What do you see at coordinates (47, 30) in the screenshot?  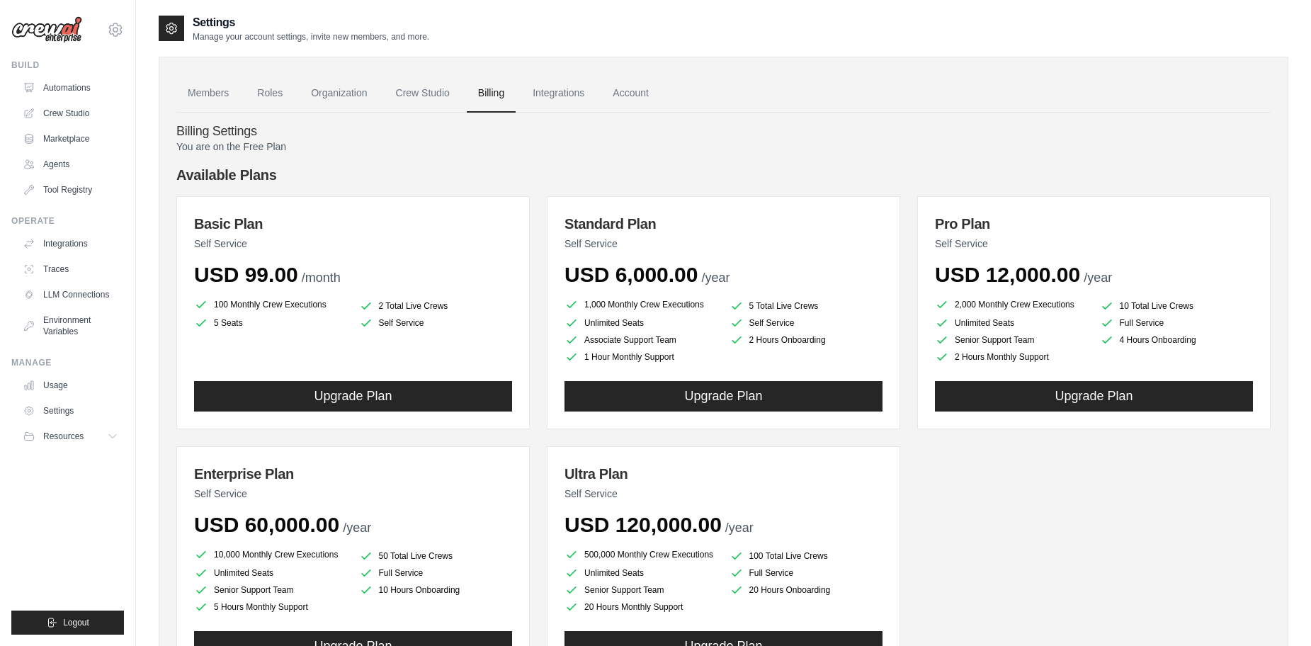 I see `img: Logo` at bounding box center [47, 30].